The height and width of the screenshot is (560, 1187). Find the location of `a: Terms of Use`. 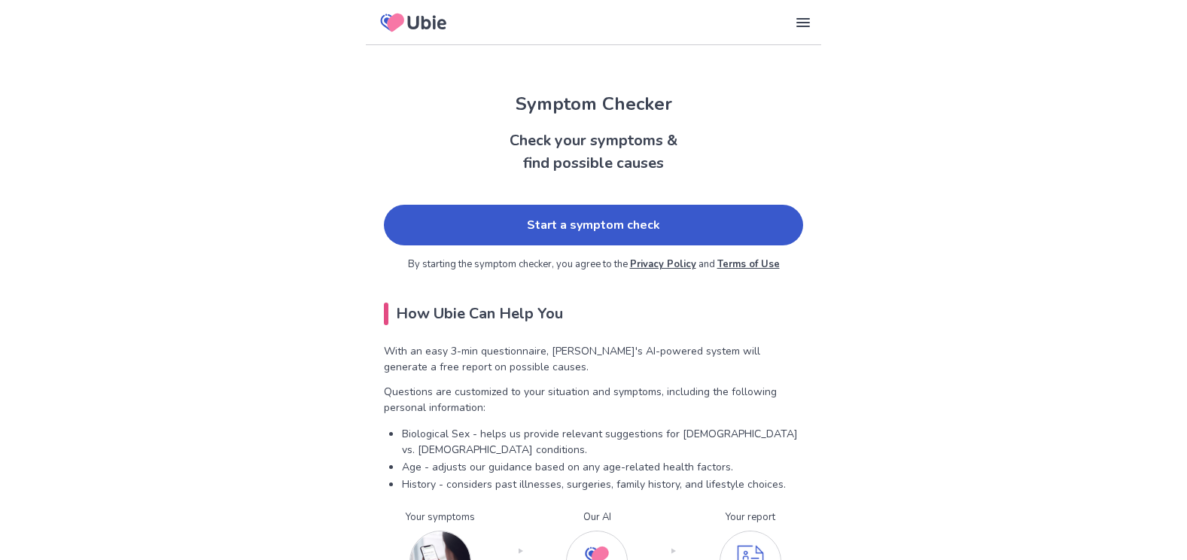

a: Terms of Use is located at coordinates (748, 264).